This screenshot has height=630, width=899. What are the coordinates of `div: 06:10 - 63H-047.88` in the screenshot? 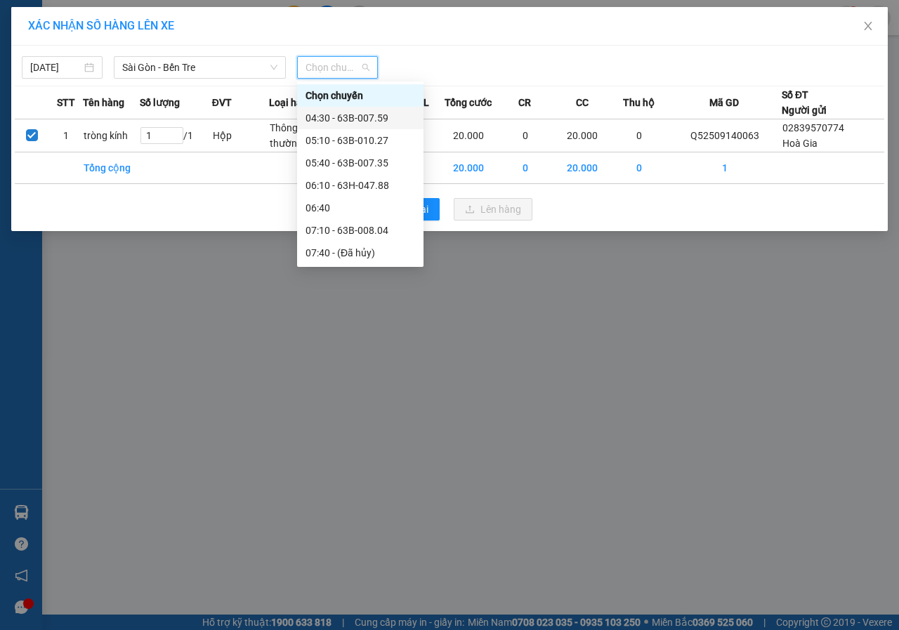 It's located at (360, 185).